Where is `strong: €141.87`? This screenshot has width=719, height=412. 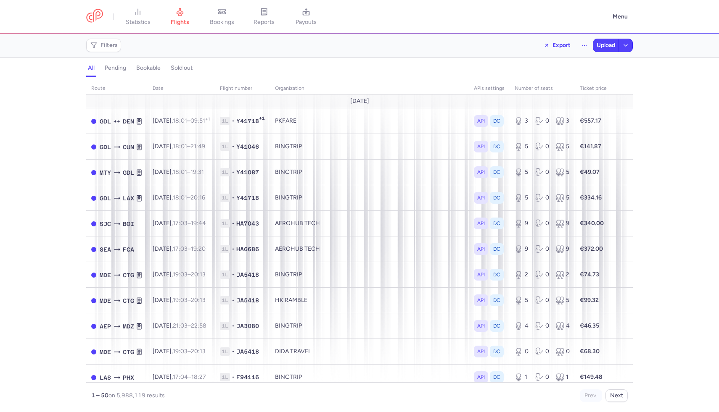 strong: €141.87 is located at coordinates (590, 146).